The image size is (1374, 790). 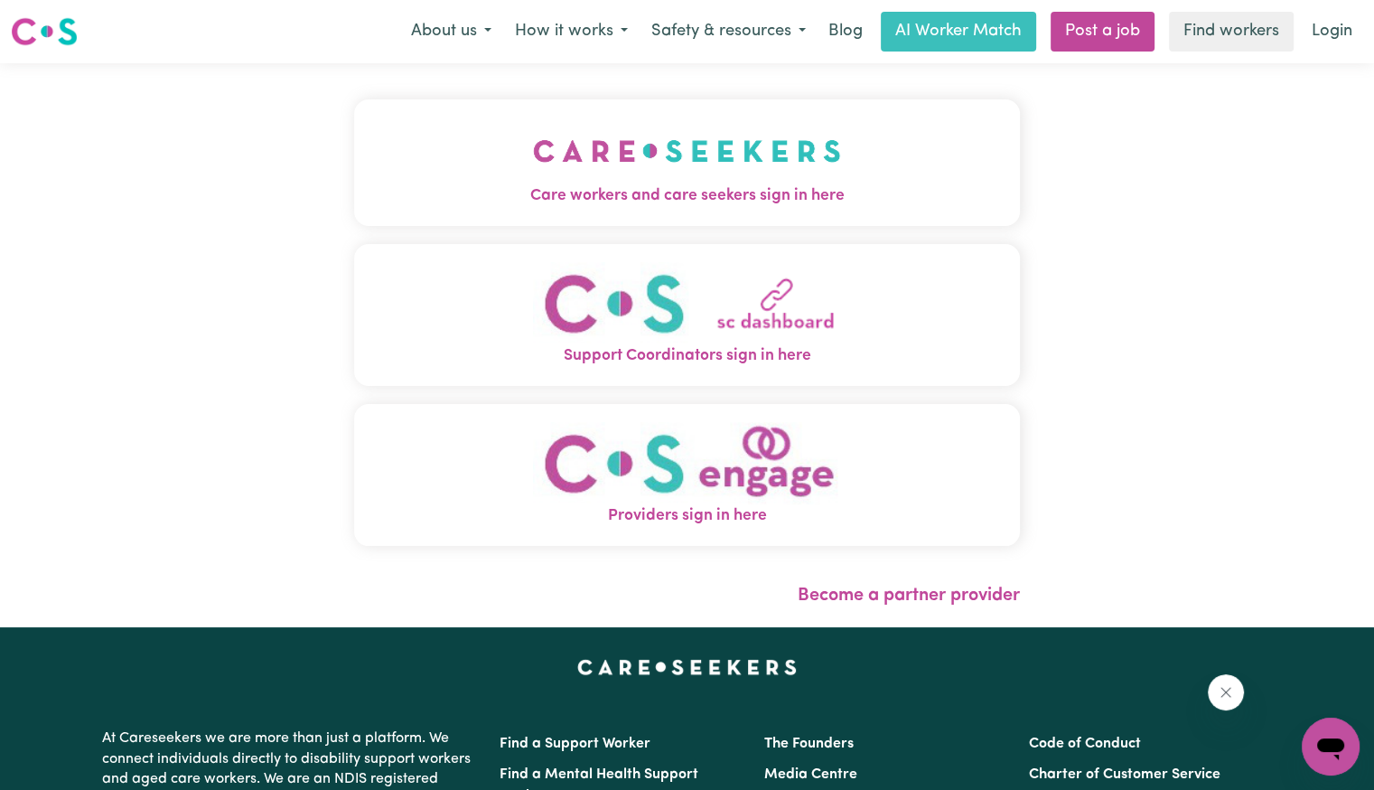 What do you see at coordinates (571, 32) in the screenshot?
I see `button: How it works` at bounding box center [571, 32].